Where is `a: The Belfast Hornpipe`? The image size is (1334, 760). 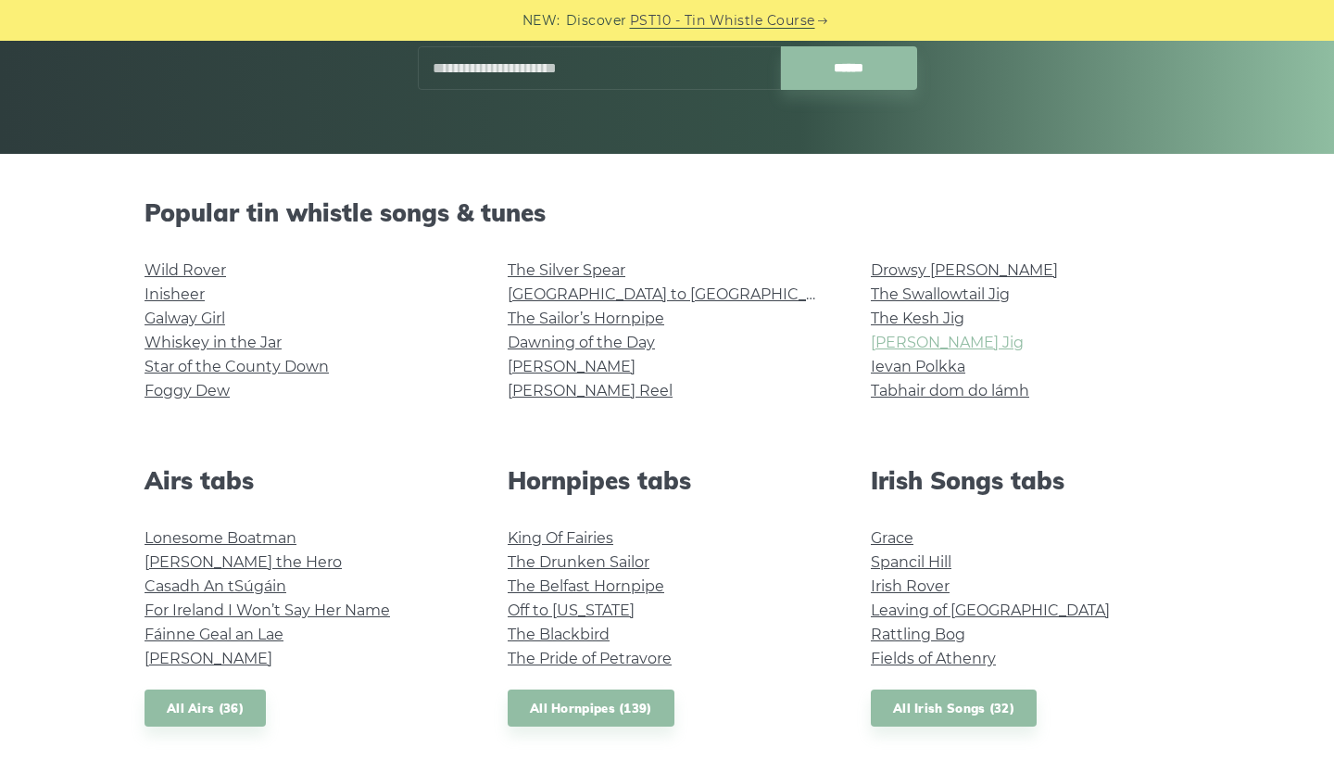
a: The Belfast Hornpipe is located at coordinates (586, 586).